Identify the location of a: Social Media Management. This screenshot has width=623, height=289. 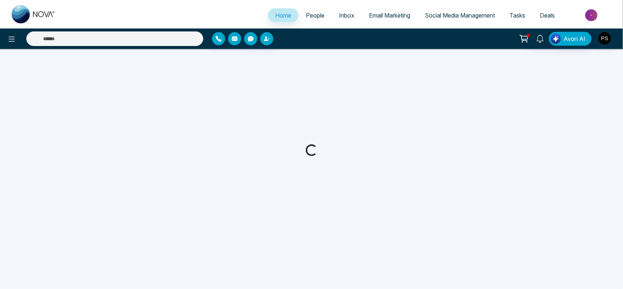
(460, 15).